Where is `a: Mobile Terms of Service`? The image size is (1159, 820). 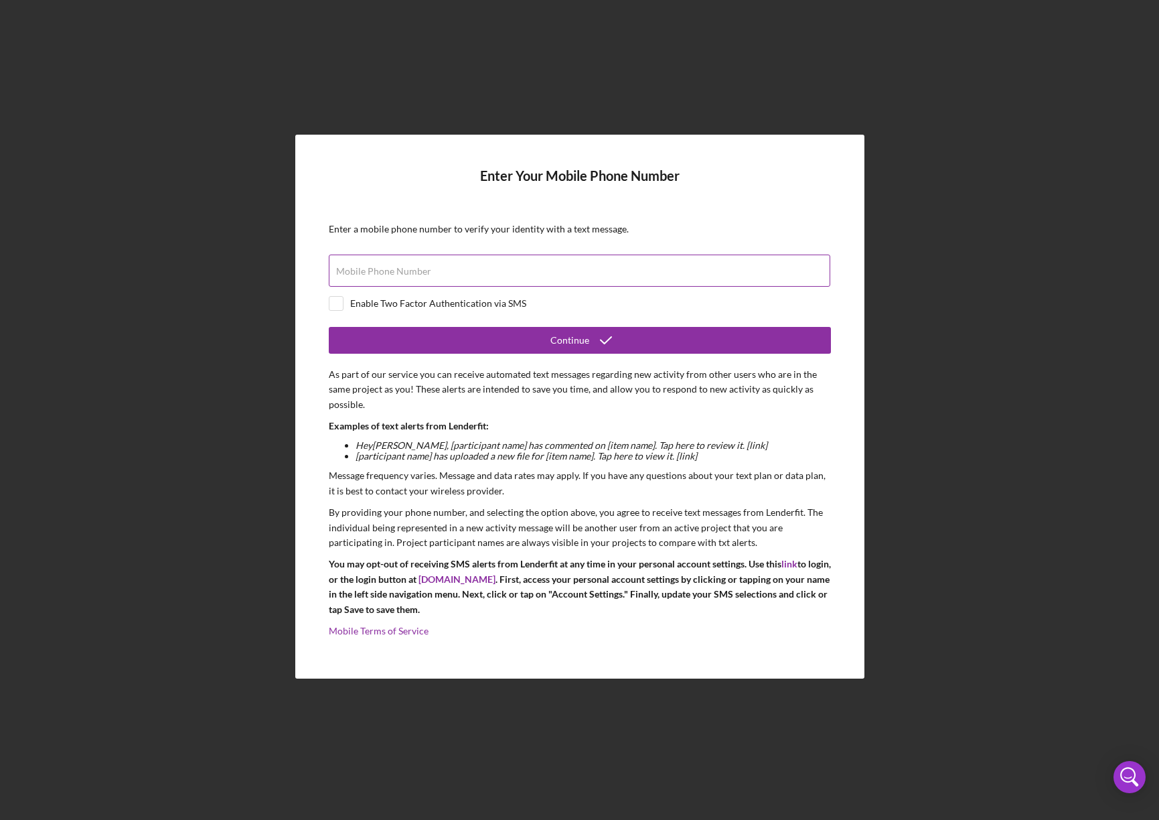
a: Mobile Terms of Service is located at coordinates (378, 630).